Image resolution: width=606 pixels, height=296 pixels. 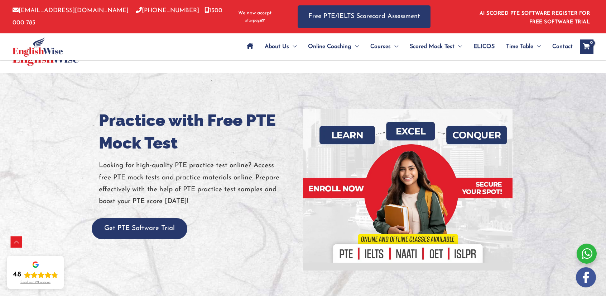 What do you see at coordinates (560, 47) in the screenshot?
I see `a: Contact` at bounding box center [560, 47].